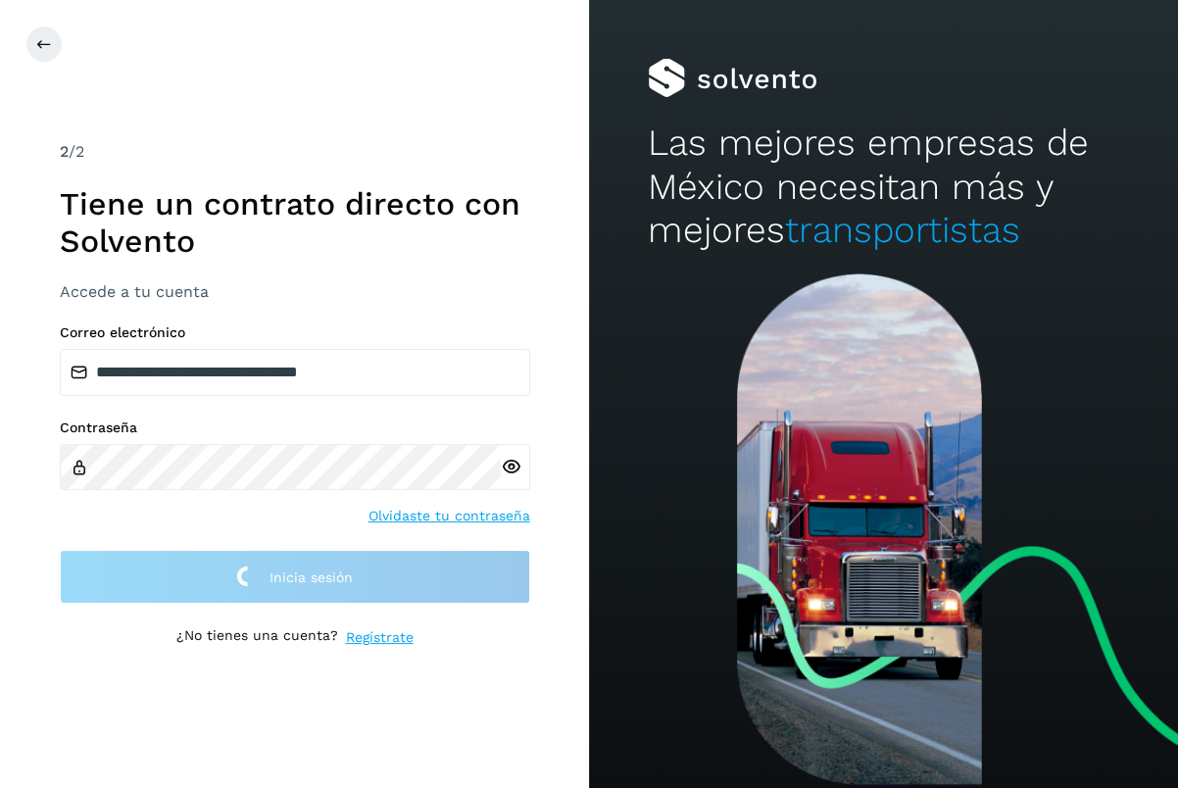  What do you see at coordinates (295, 152) in the screenshot?
I see `div: /2` at bounding box center [295, 152].